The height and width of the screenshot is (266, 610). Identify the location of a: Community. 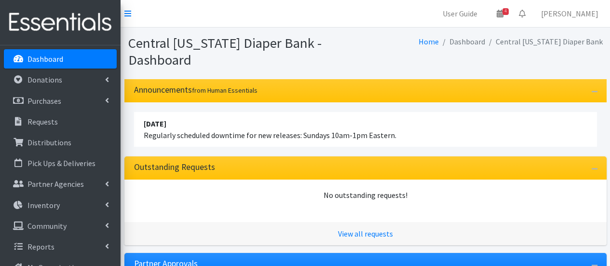
(60, 226).